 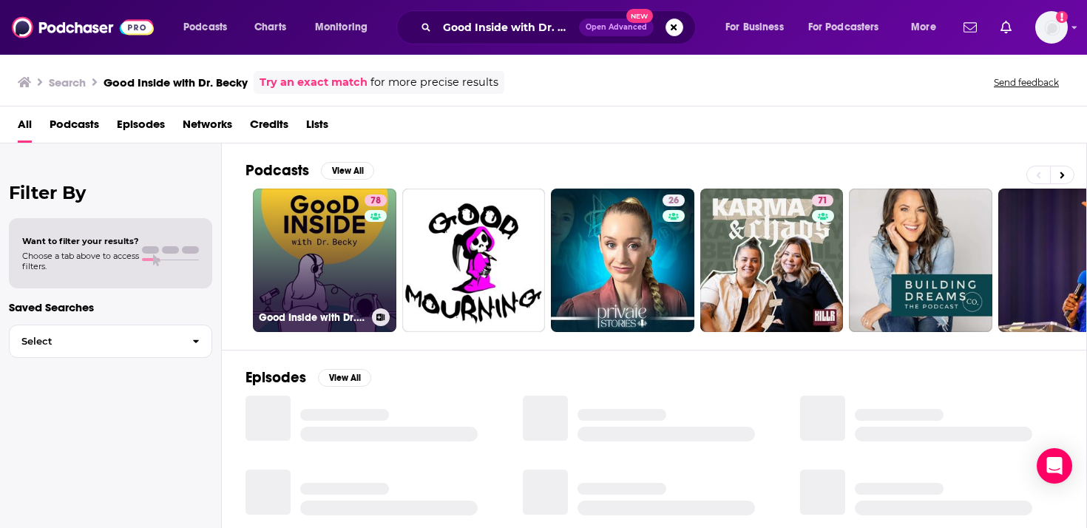 What do you see at coordinates (639, 16) in the screenshot?
I see `span: New` at bounding box center [639, 16].